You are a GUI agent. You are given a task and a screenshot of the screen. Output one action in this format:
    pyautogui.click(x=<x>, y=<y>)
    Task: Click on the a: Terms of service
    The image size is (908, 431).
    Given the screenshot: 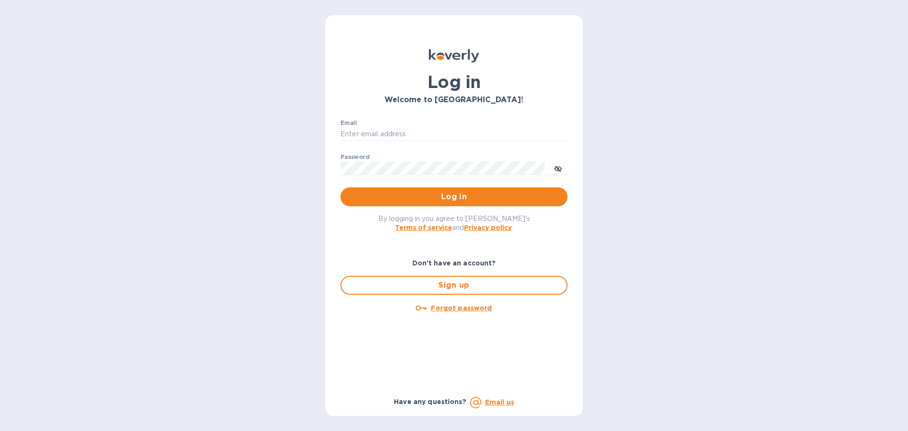 What is the action you would take?
    pyautogui.click(x=423, y=227)
    